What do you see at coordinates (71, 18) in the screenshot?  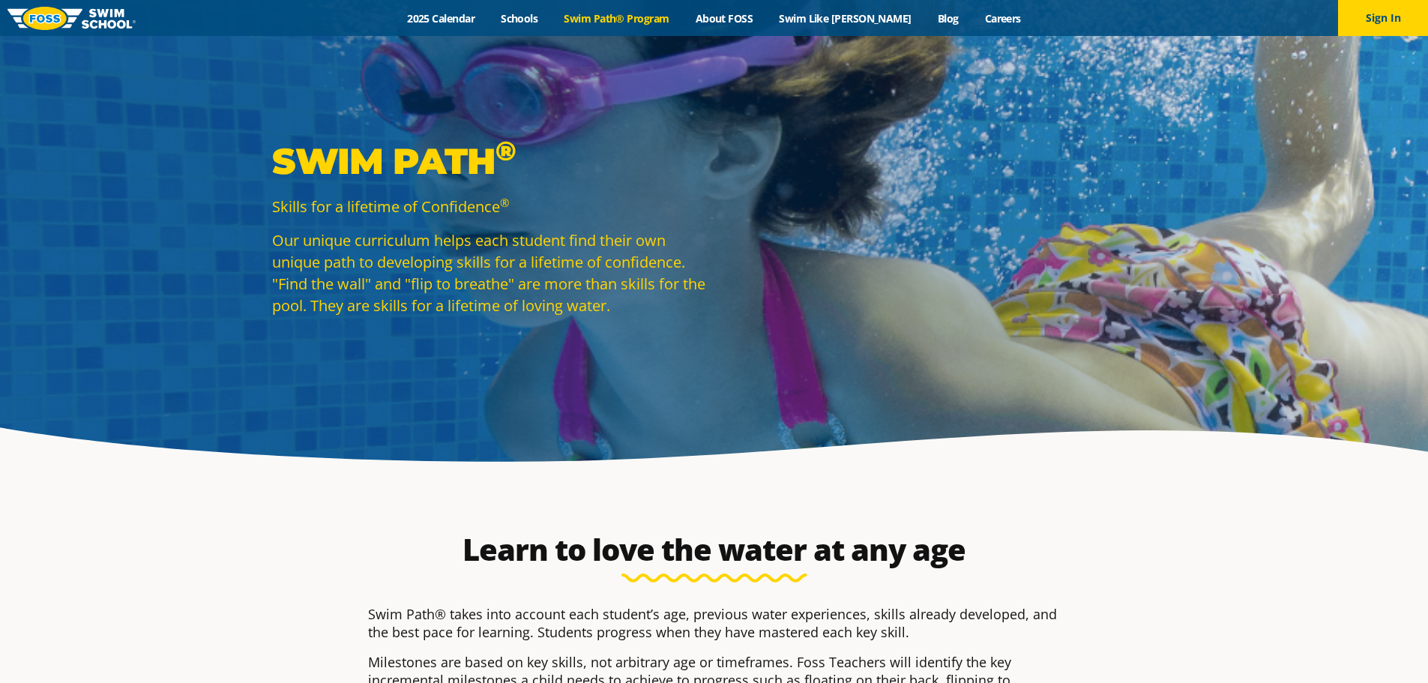 I see `img: FOSS Swim School Logo` at bounding box center [71, 18].